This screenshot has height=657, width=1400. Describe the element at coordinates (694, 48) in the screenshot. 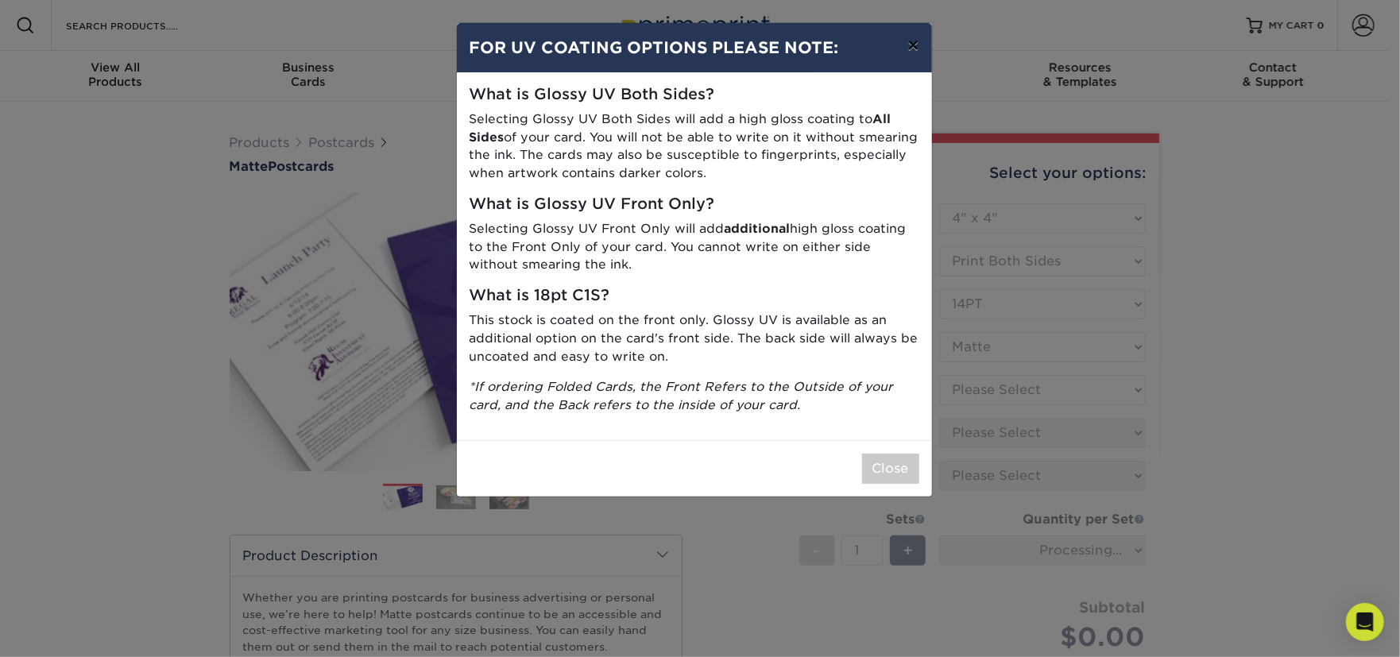

I see `h4: FOR UV COATING OPTIONS PLEASE NOTE:` at that location.